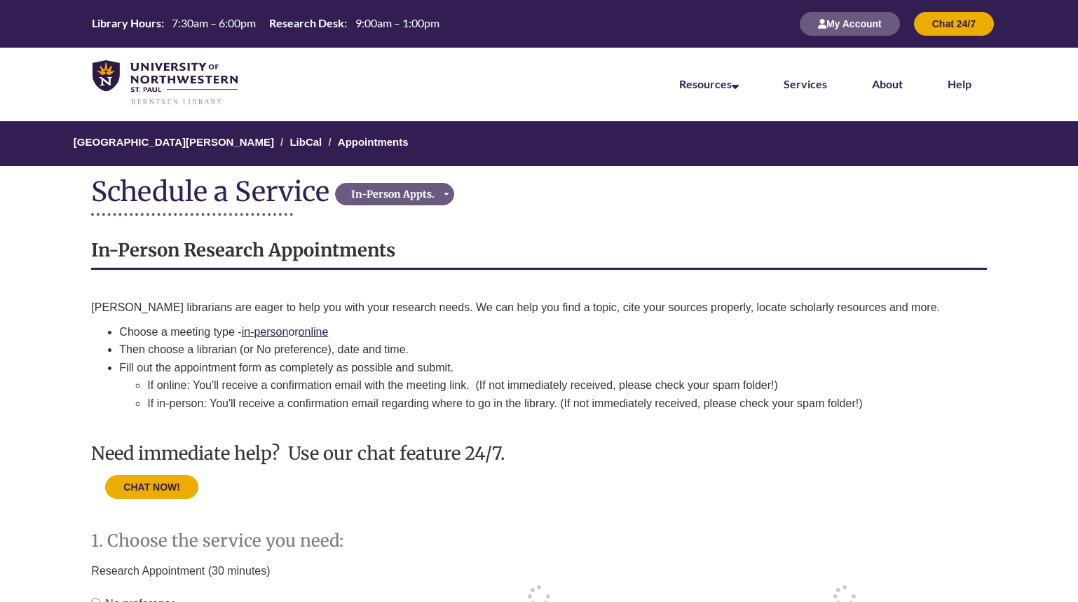 This screenshot has height=602, width=1078. I want to click on li: Choose a meeting type - or, so click(552, 332).